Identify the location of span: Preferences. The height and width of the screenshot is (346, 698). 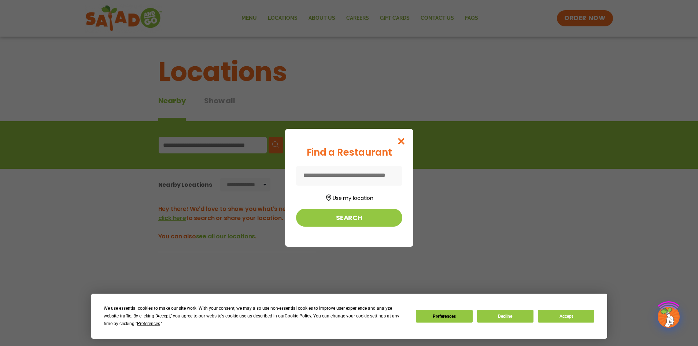
(148, 324).